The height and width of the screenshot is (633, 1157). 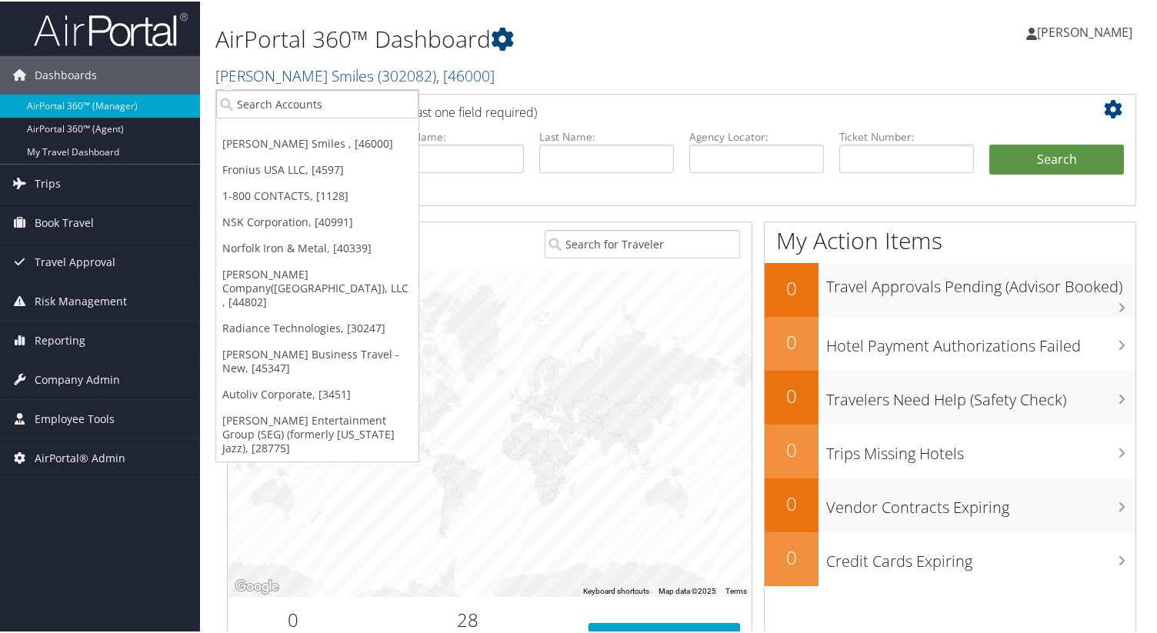 What do you see at coordinates (1057, 159) in the screenshot?
I see `button: Search` at bounding box center [1057, 159].